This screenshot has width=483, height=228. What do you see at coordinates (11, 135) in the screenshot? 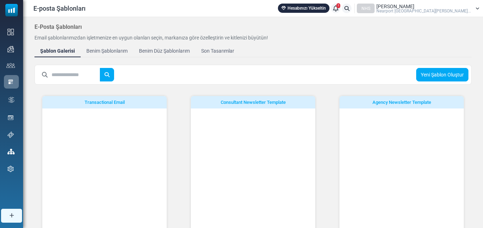
I see `img: support-icon.svg` at bounding box center [11, 135].